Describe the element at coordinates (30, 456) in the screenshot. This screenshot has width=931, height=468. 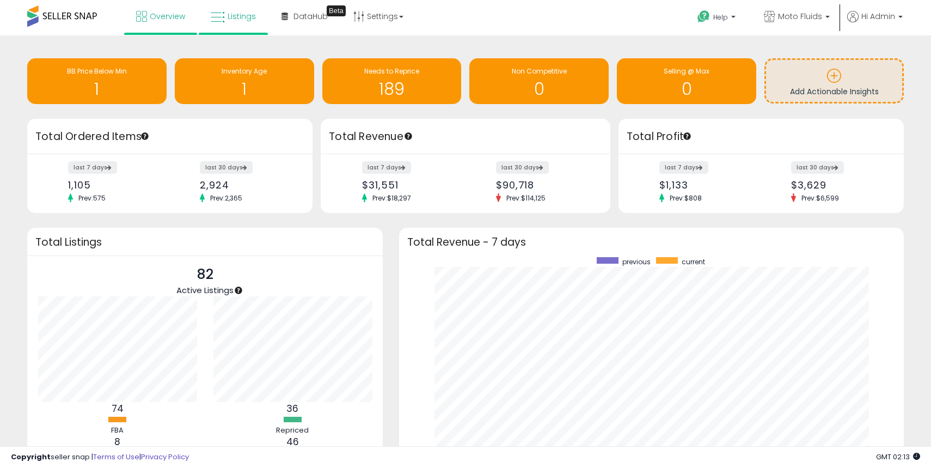
I see `strong: Copyright` at that location.